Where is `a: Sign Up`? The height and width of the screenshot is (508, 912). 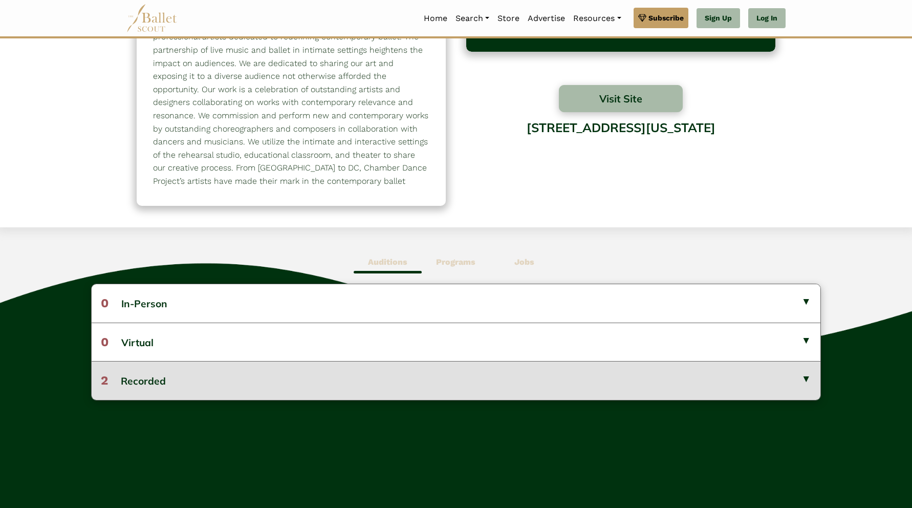
a: Sign Up is located at coordinates (718, 18).